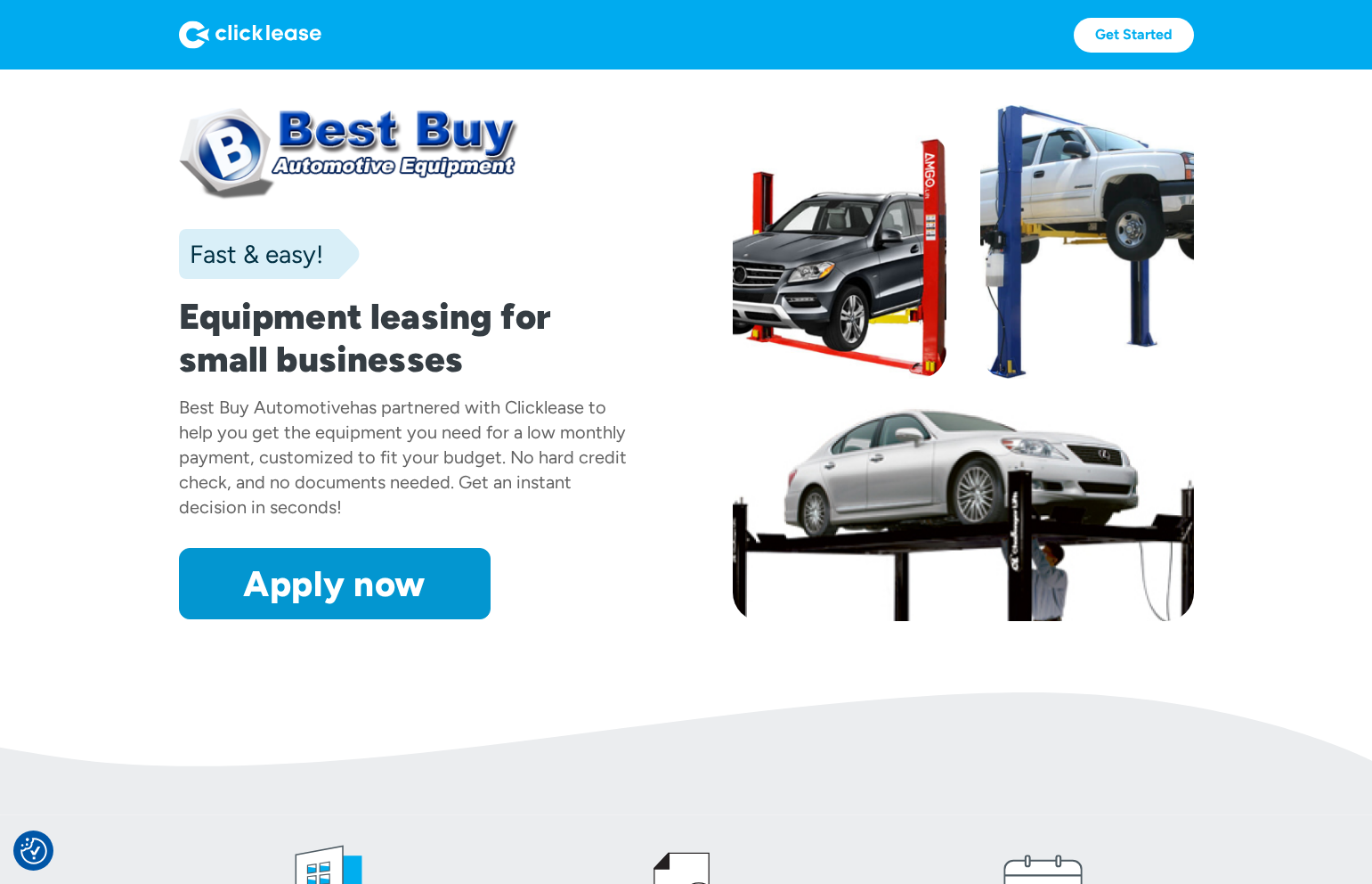  Describe the element at coordinates (403, 457) in the screenshot. I see `div: has partnered with Clicklease to help you get the equipment you need for a low monthly payment, c...` at that location.